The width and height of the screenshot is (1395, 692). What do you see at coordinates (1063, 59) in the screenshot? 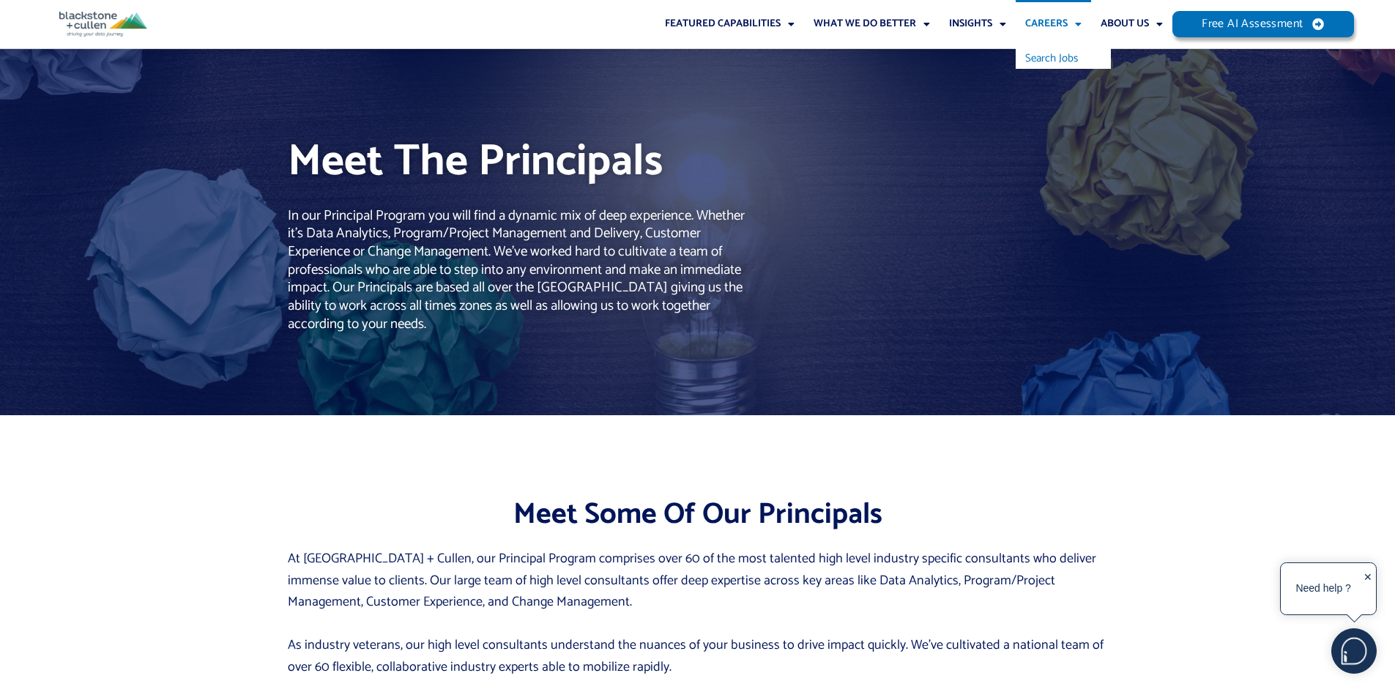
I see `ul: Careers` at bounding box center [1063, 59].